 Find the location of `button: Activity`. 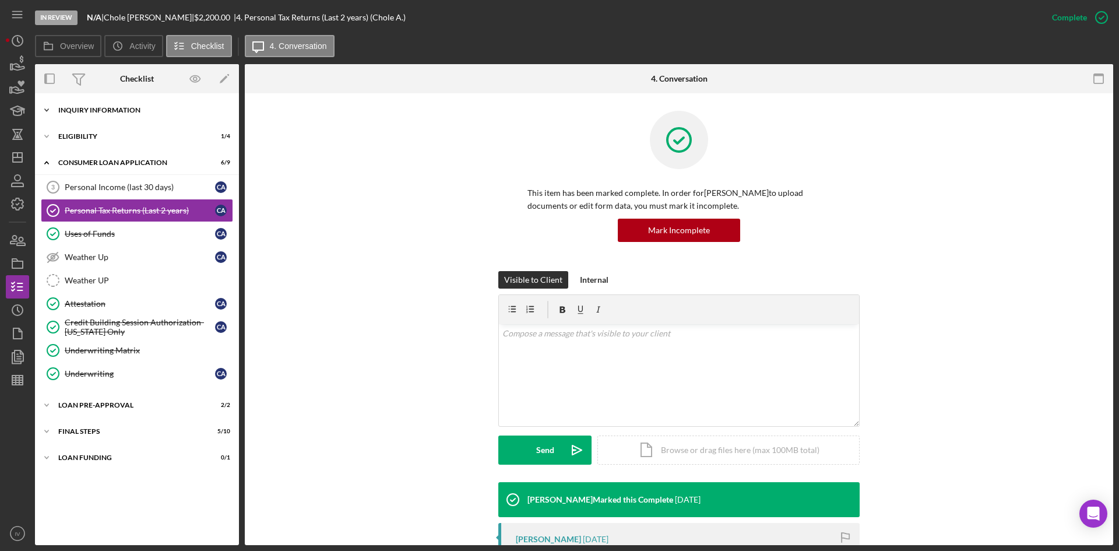

button: Activity is located at coordinates (133, 46).